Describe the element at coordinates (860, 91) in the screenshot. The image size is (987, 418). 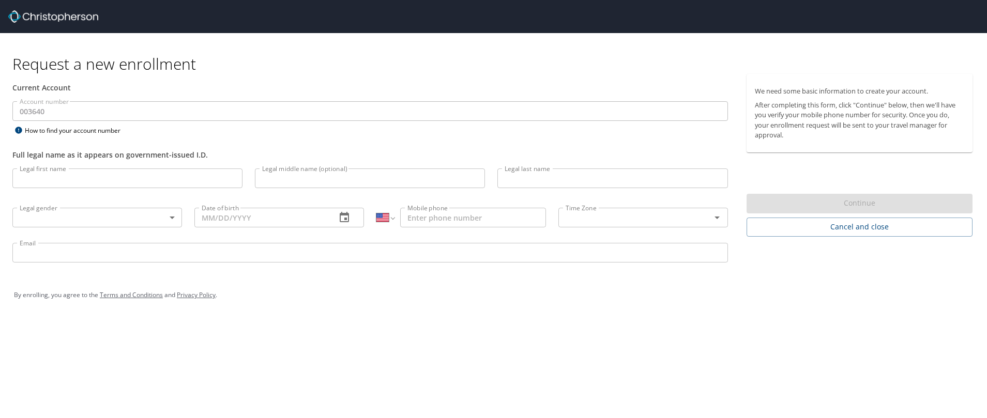
I see `p: We need some basic information to create your account.` at that location.